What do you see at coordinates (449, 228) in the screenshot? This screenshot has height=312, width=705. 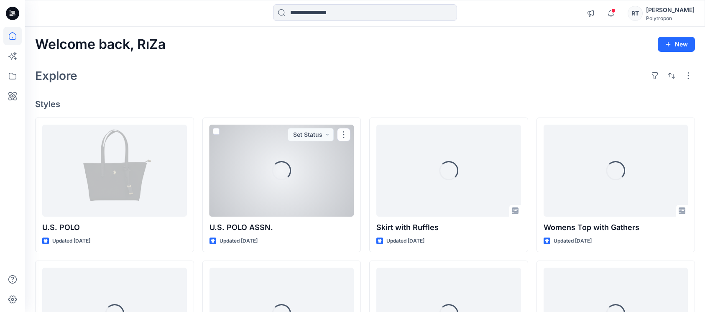 I see `p: Skirt with Ruffles` at bounding box center [449, 228].